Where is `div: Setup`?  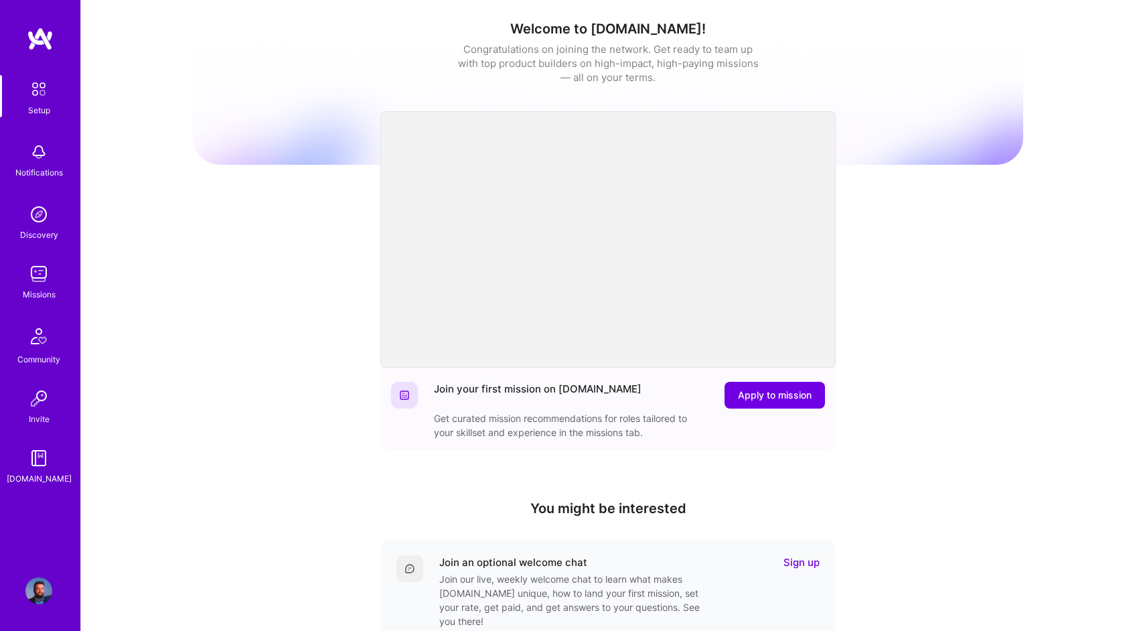 div: Setup is located at coordinates (39, 110).